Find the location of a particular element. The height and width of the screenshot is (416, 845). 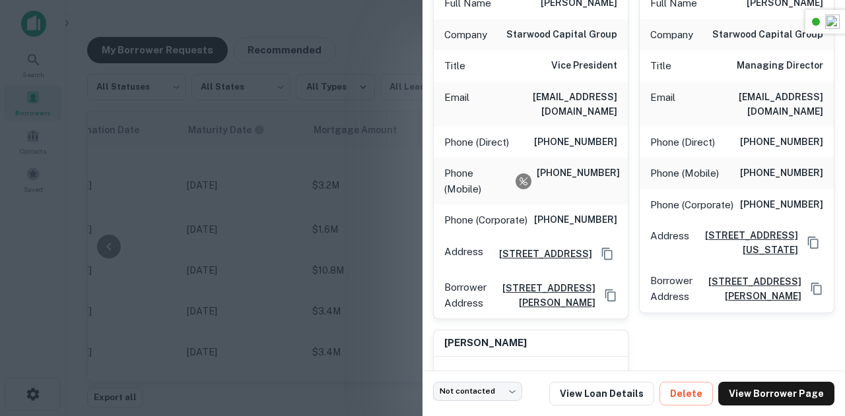

button: Delete is located at coordinates (686, 394).